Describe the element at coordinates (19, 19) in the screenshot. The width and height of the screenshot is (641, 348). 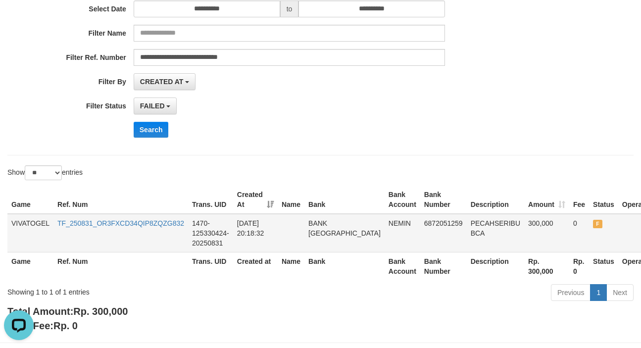
I see `button: Open LiveChat chat widget` at that location.